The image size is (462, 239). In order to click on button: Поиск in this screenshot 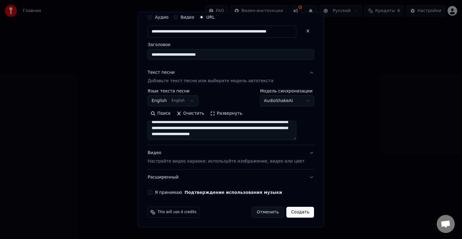, I will do `click(161, 113)`.